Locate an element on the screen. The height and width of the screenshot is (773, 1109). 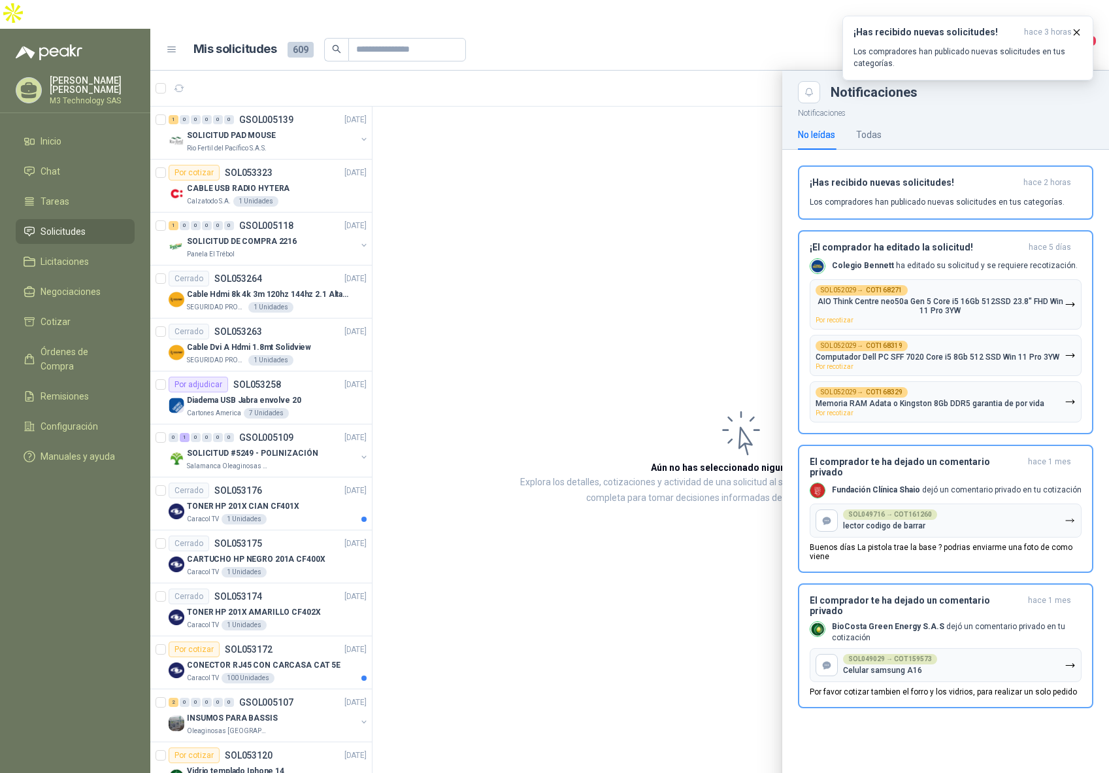
img: Logo peakr is located at coordinates (49, 52).